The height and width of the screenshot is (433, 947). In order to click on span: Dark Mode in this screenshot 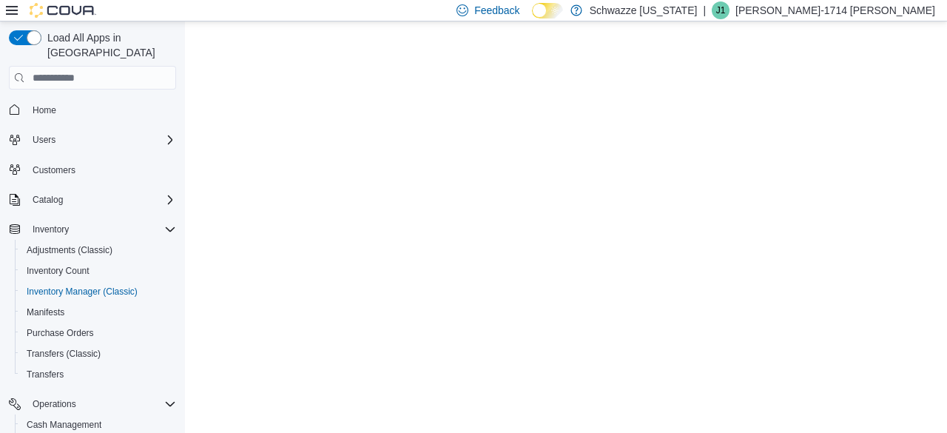, I will do `click(532, 19)`.